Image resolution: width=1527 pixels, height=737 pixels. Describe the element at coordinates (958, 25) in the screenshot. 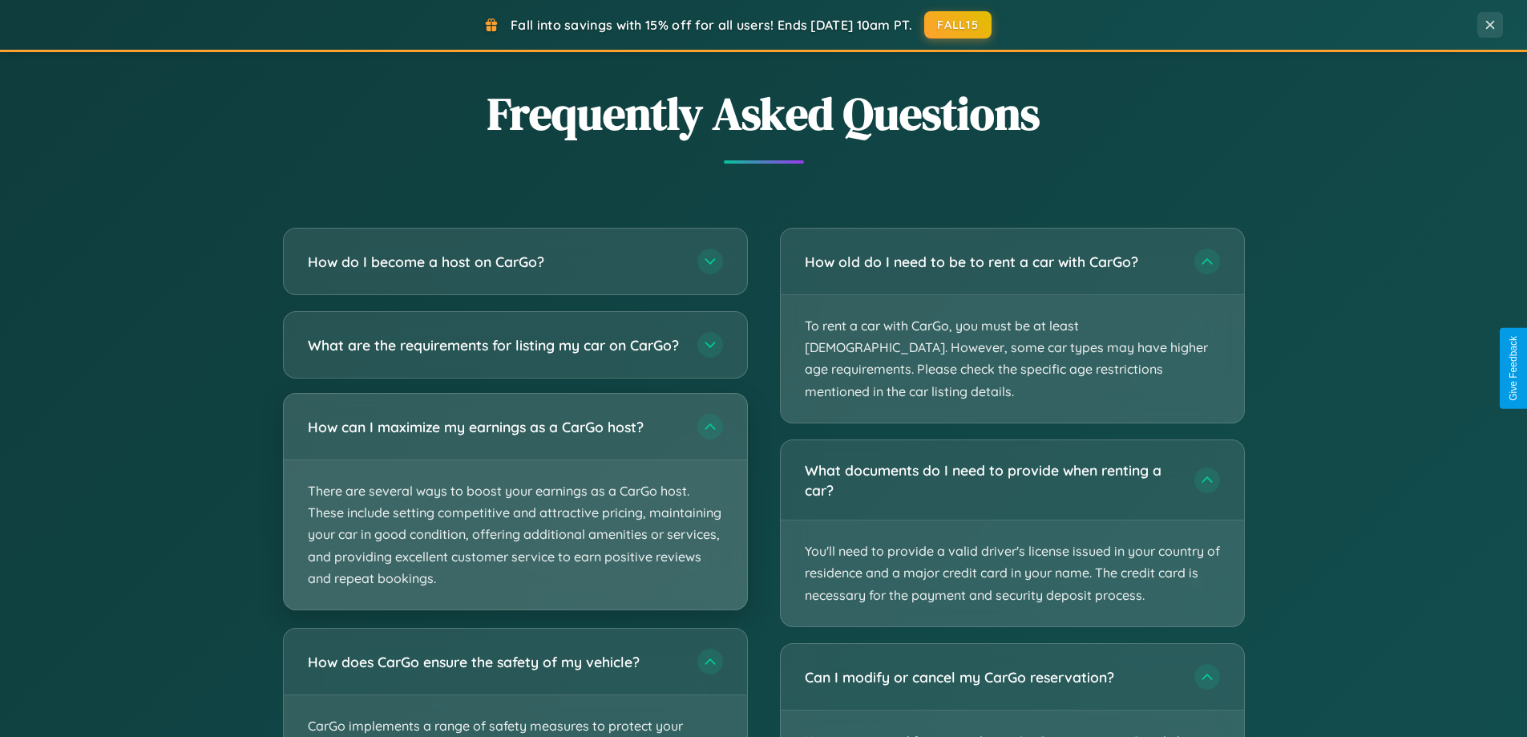

I see `button: FALL15` at that location.